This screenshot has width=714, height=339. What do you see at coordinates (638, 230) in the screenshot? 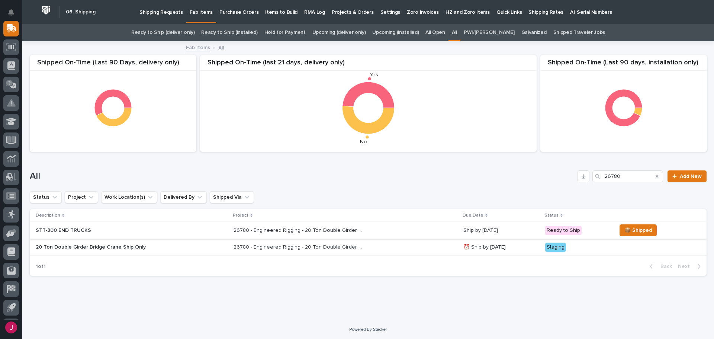
I see `span: 📦 Shipped` at bounding box center [638, 230].